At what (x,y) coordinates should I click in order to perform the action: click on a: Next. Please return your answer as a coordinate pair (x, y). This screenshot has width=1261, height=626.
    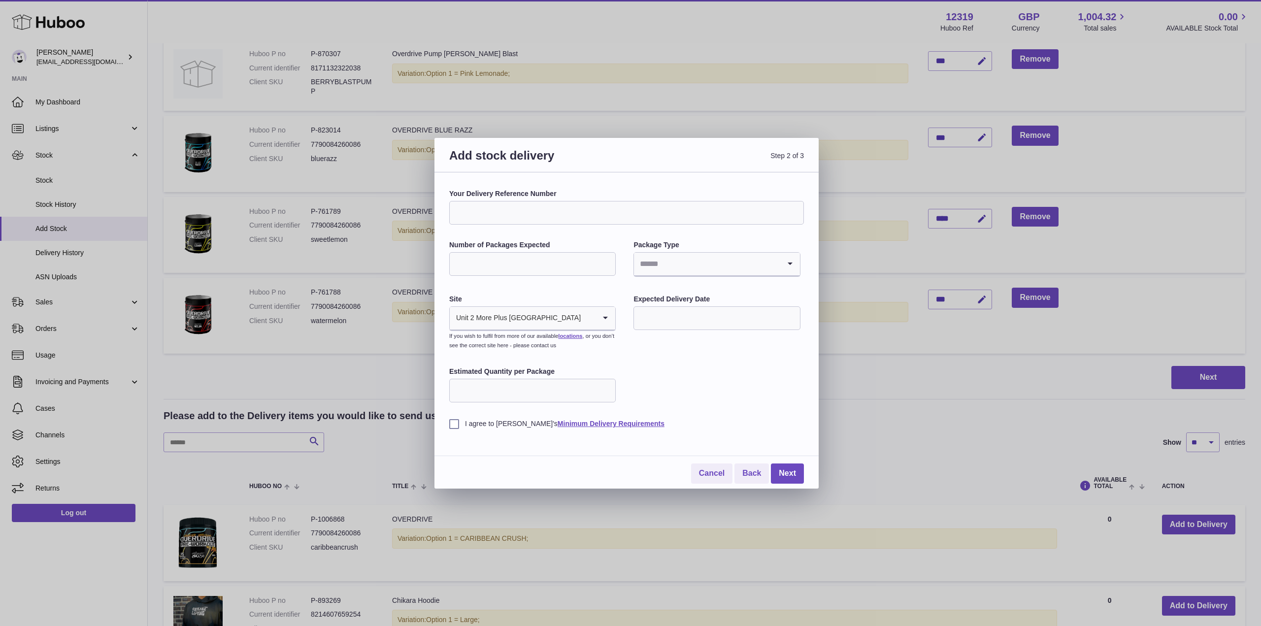
    Looking at the image, I should click on (787, 473).